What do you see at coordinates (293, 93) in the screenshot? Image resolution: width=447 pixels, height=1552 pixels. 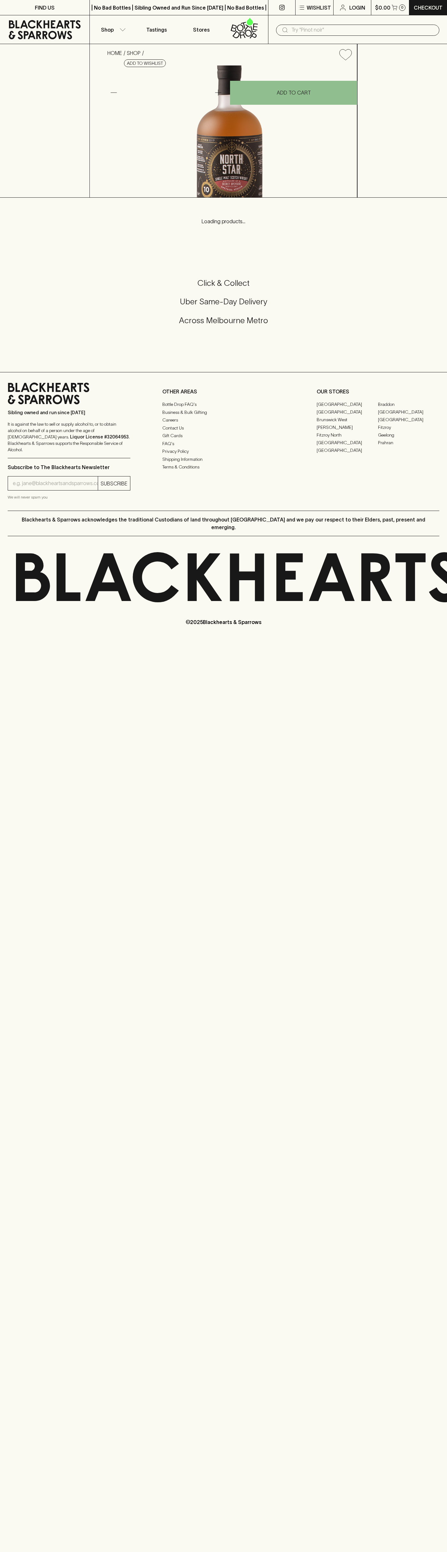 I see `p: ADD TO CART` at bounding box center [293, 93].